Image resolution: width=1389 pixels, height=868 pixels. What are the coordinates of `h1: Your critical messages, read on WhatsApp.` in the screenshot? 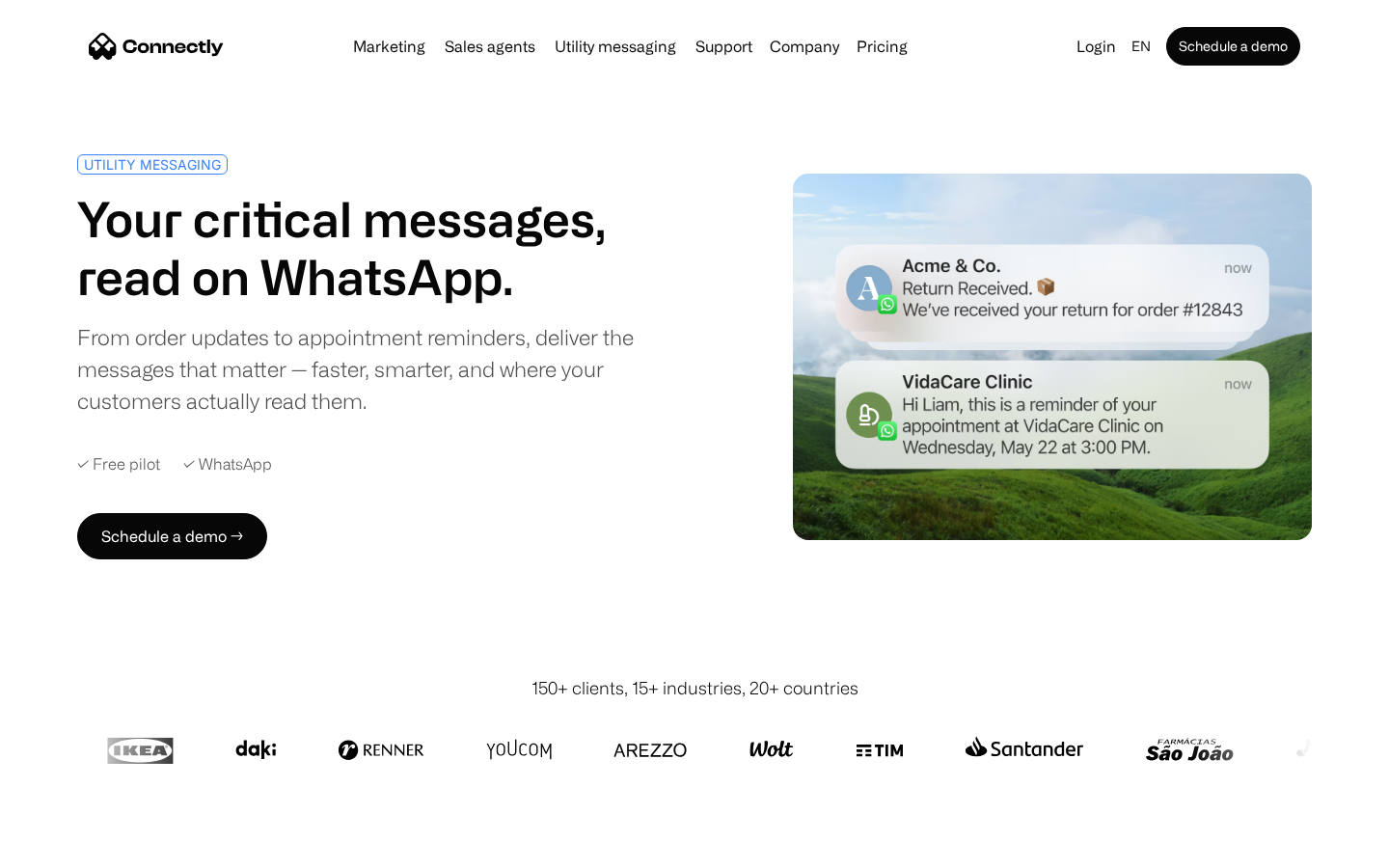 It's located at (382, 248).